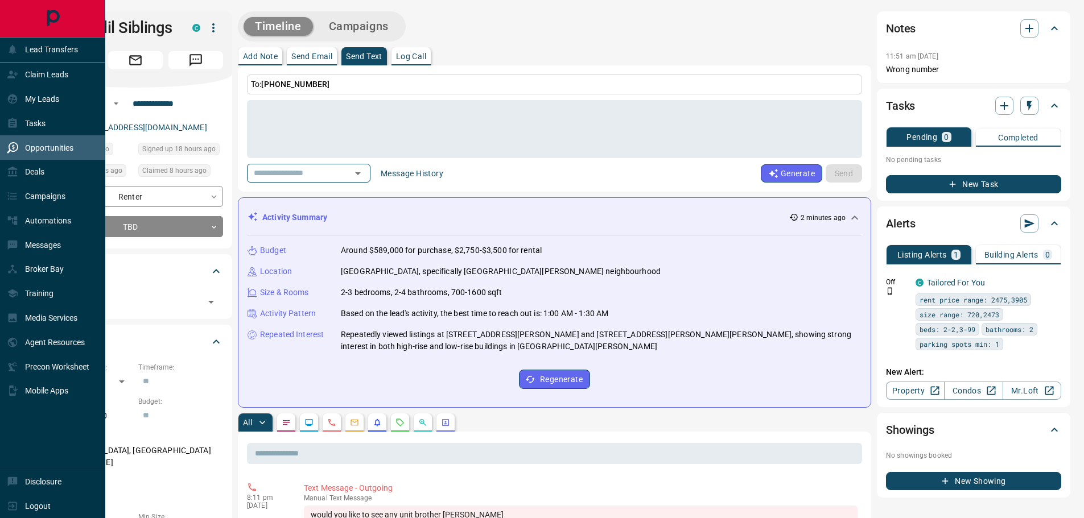 This screenshot has width=1084, height=518. I want to click on svg: Calls, so click(332, 423).